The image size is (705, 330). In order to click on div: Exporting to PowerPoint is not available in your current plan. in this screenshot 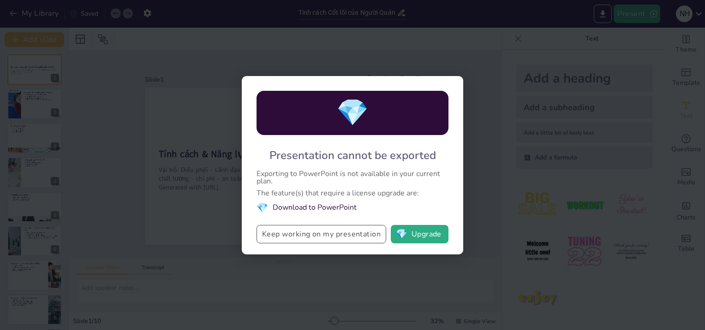, I will do `click(353, 178)`.